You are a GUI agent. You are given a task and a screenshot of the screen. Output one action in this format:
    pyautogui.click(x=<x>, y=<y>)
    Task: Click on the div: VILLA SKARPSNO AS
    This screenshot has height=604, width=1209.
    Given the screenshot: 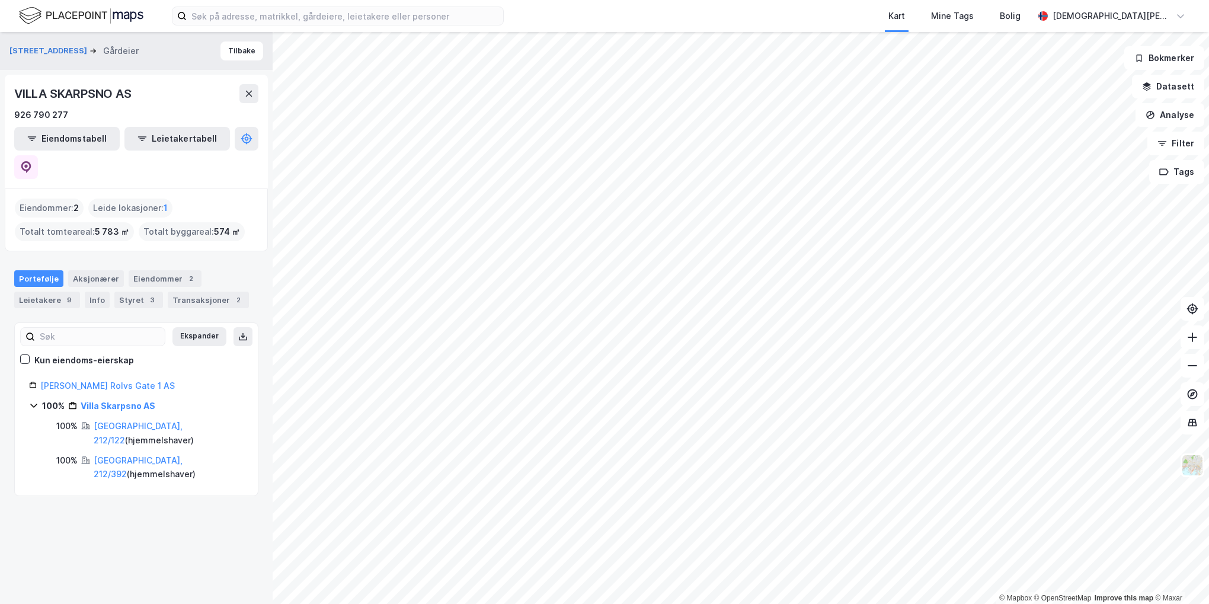 What is the action you would take?
    pyautogui.click(x=74, y=94)
    